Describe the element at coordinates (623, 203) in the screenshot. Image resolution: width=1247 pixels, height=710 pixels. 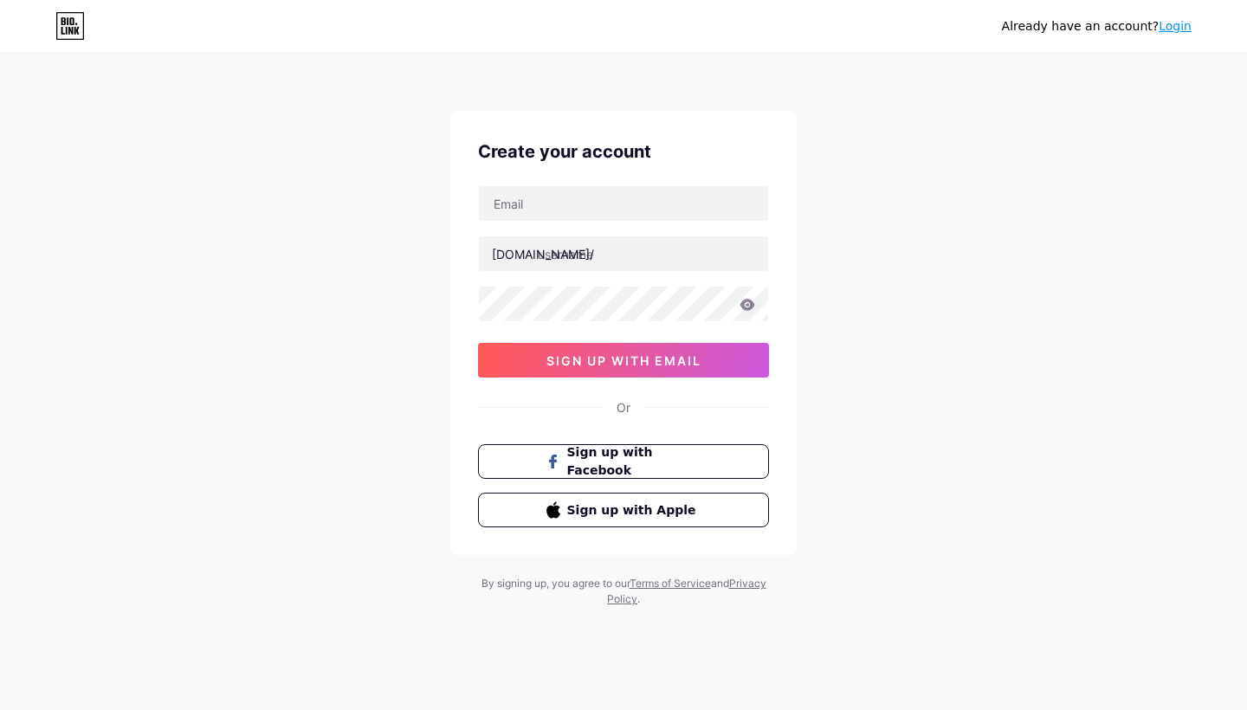
I see `input: Email` at that location.